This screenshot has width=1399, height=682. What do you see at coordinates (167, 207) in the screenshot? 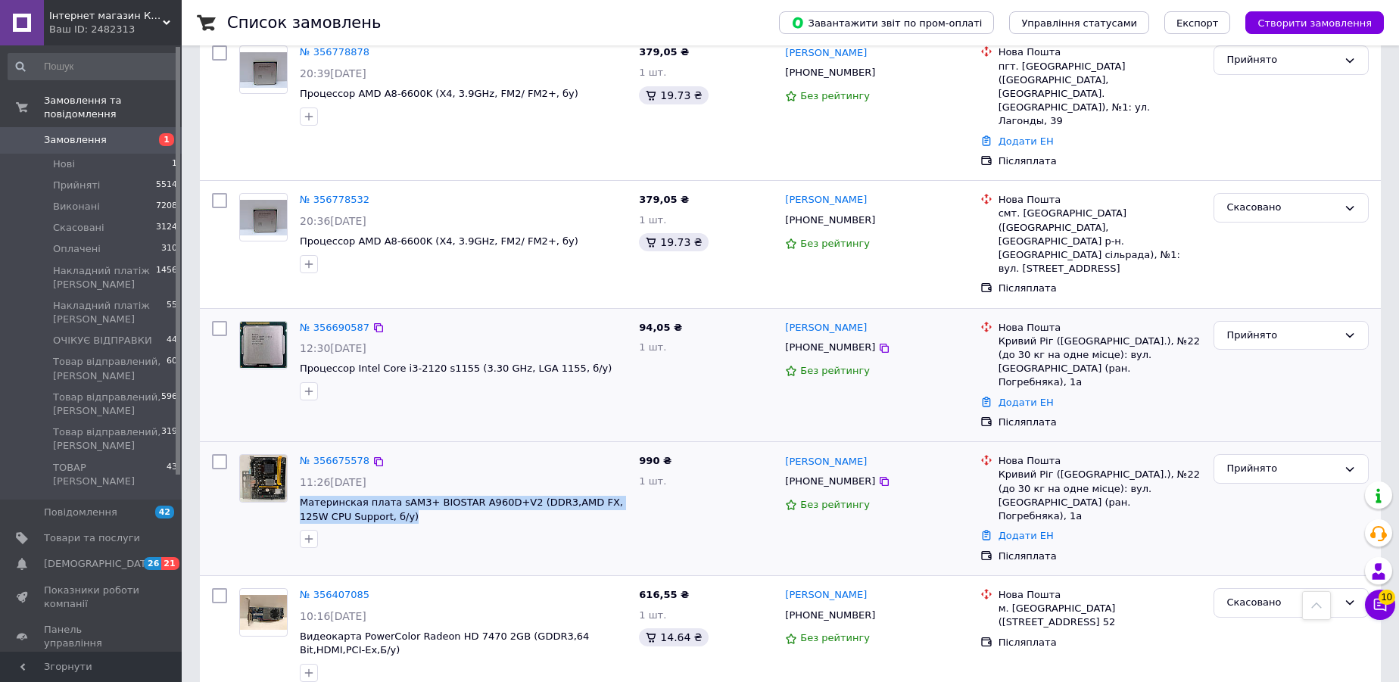
I see `span: 7208` at bounding box center [167, 207].